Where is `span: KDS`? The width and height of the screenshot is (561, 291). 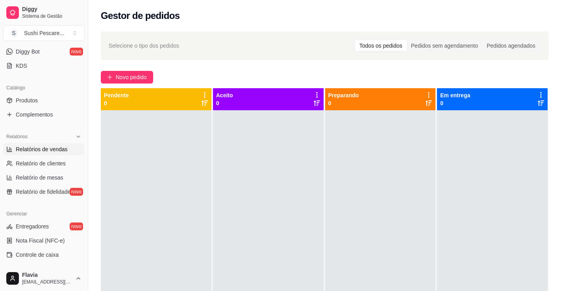 span: KDS is located at coordinates (21, 66).